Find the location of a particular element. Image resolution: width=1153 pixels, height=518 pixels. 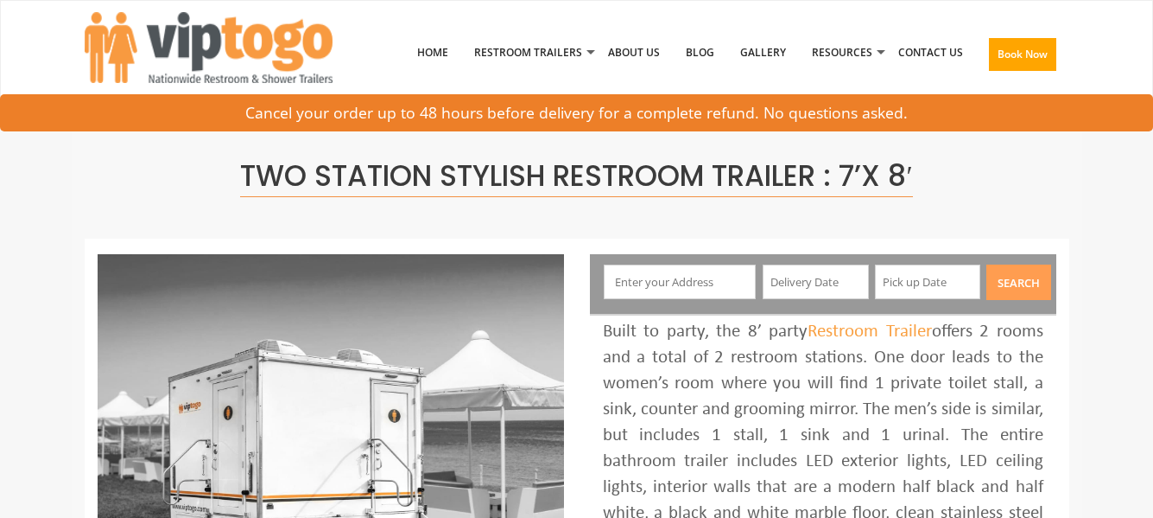

span: Two Station Stylish Restroom Trailer : 7’x 8′ is located at coordinates (576, 176).